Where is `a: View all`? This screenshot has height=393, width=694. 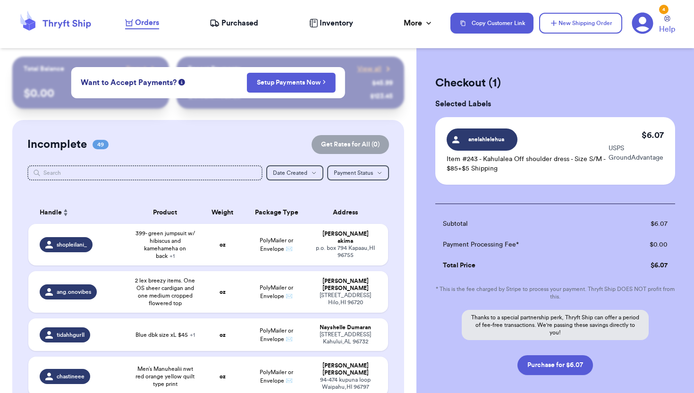 a: View all is located at coordinates (375, 69).